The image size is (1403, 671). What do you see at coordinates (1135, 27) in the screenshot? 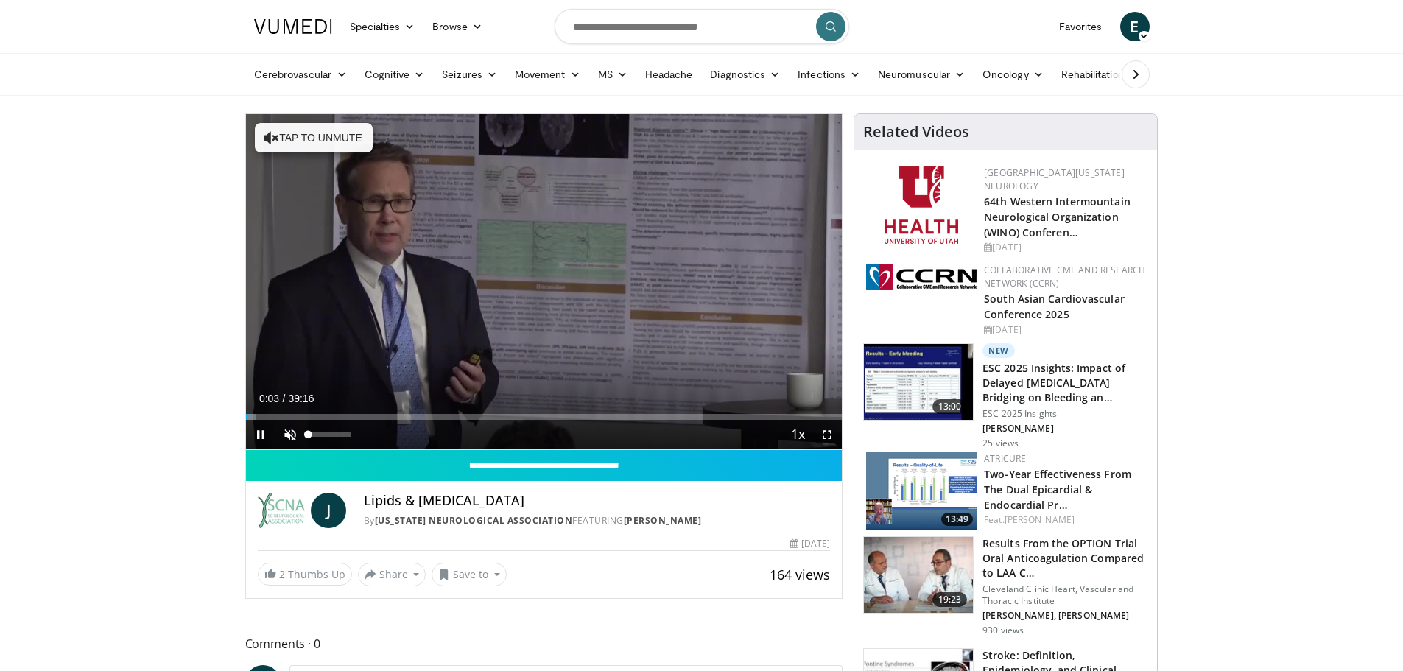
I see `span: E` at bounding box center [1135, 27].